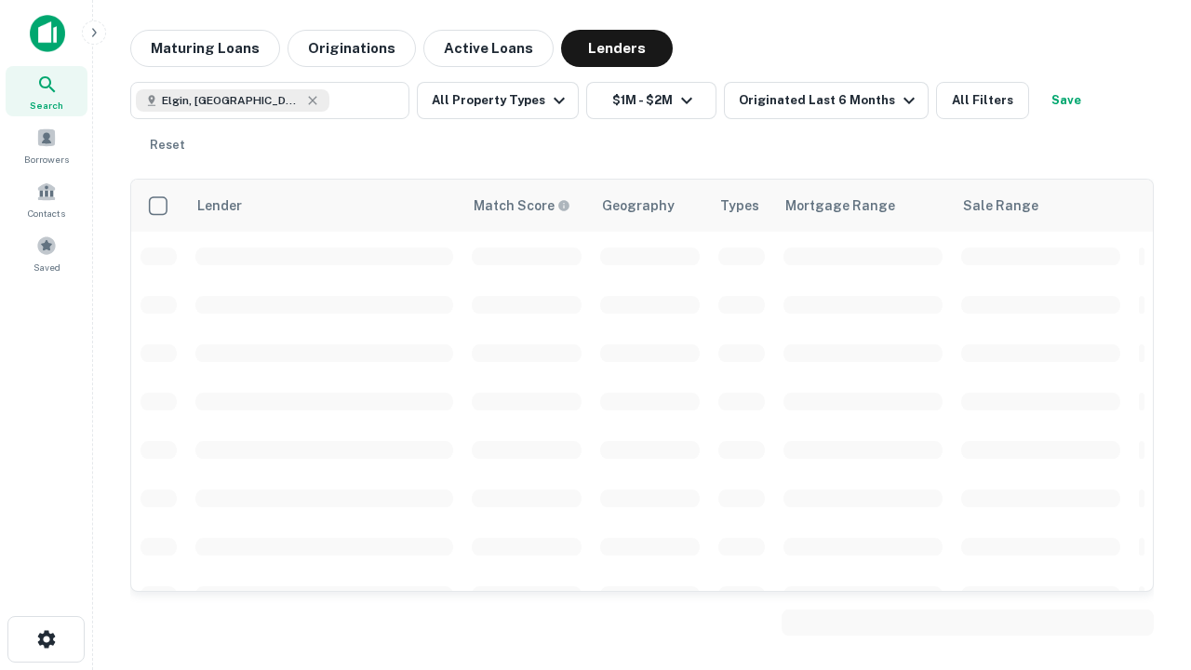 This screenshot has height=670, width=1191. What do you see at coordinates (520, 206) in the screenshot?
I see `h6: Match Score` at bounding box center [520, 206].